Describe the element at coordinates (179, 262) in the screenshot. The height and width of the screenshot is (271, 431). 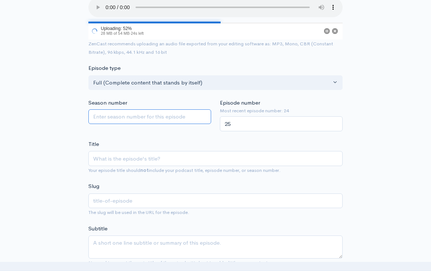
I see `small: No need to repeat the main title of the episode, it's best to add a little more context.` at that location.